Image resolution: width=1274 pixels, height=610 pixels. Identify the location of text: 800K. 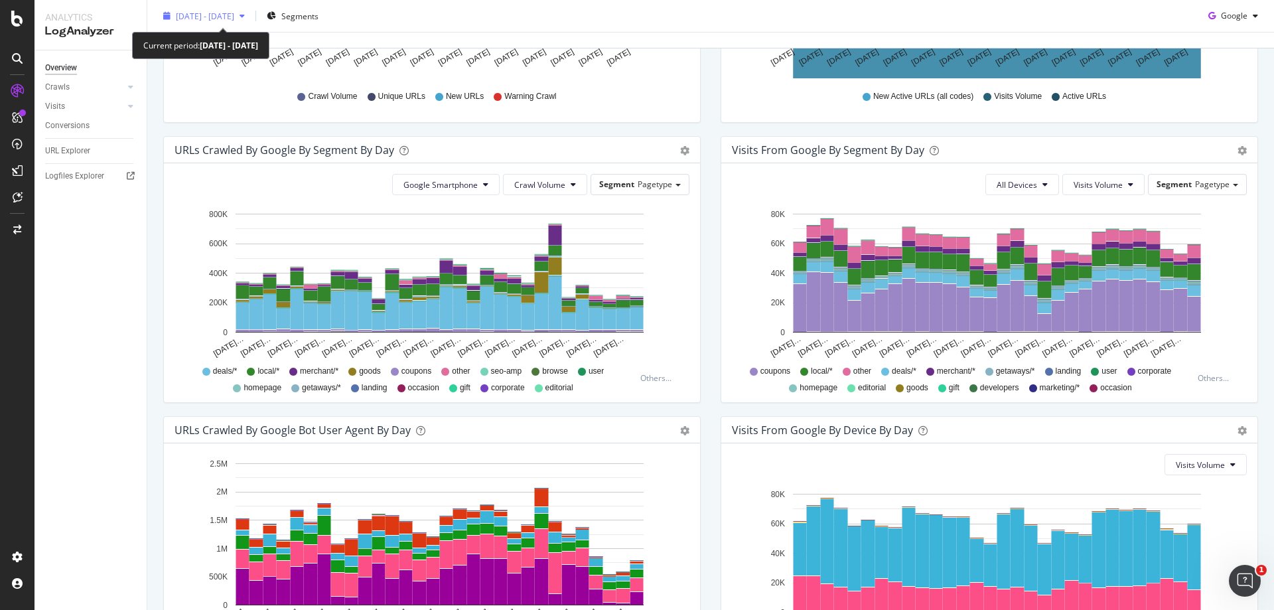
(218, 214).